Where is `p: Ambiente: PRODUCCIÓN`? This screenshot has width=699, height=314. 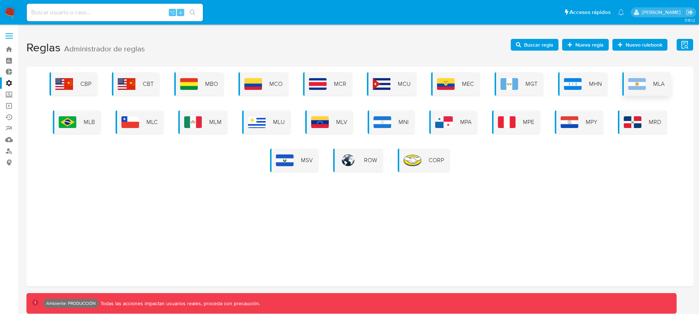
p: Ambiente: PRODUCCIÓN is located at coordinates (71, 303).